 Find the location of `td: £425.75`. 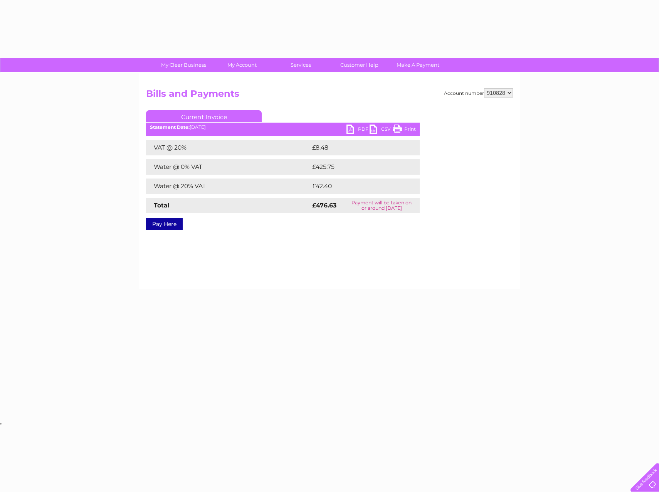

td: £425.75 is located at coordinates (358, 167).